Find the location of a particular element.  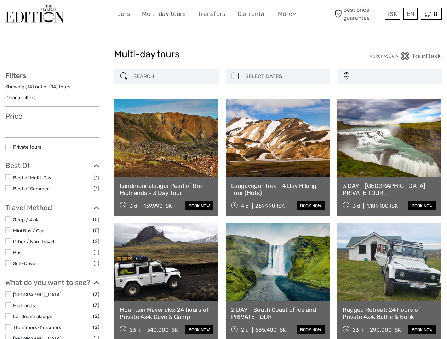

div: 269.990 ISK is located at coordinates (269, 206).